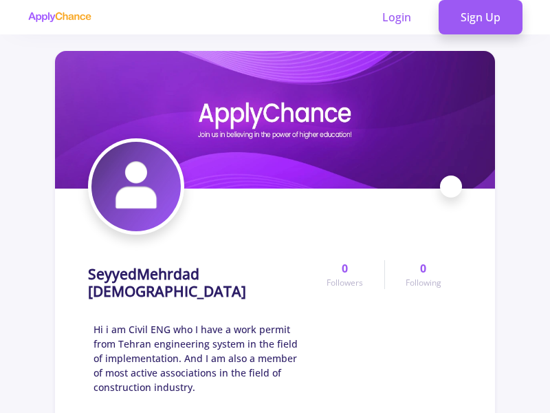  Describe the element at coordinates (275, 120) in the screenshot. I see `img: SeyyedMehrdad Mousavicover image` at that location.